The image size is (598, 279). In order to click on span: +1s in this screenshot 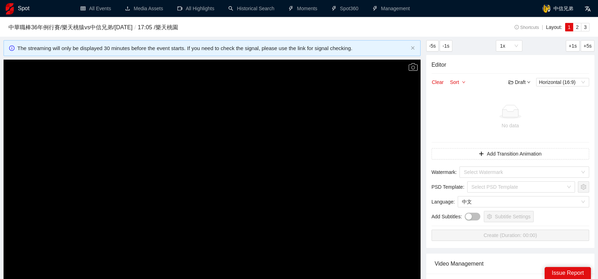, I will do `click(572, 46)`.